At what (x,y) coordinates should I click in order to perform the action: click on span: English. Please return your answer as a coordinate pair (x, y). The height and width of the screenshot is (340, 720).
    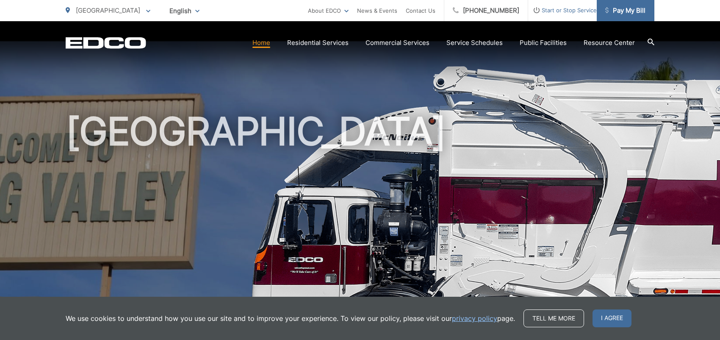
    Looking at the image, I should click on (184, 11).